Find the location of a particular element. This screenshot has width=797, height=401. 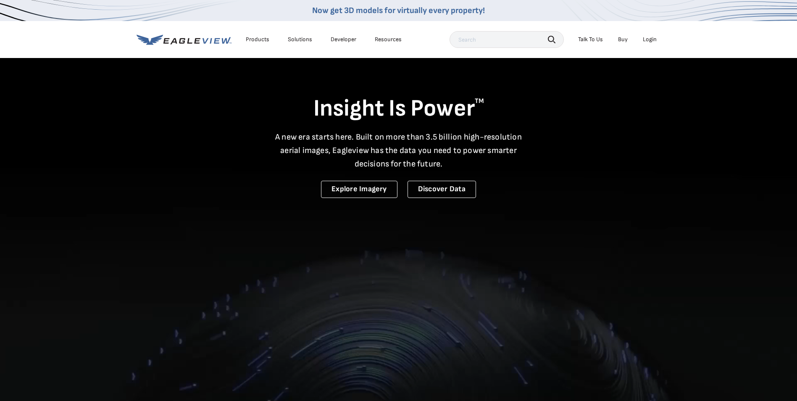

a: Buy is located at coordinates (623, 39).